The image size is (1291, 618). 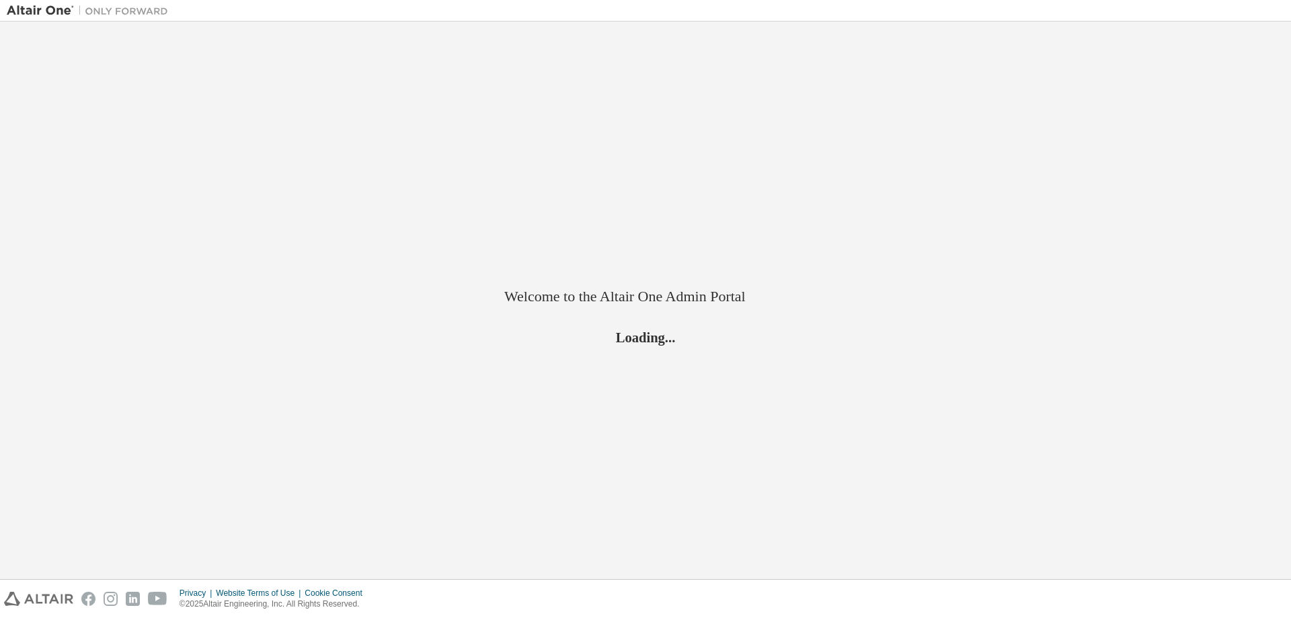 What do you see at coordinates (645, 337) in the screenshot?
I see `h2: Loading...` at bounding box center [645, 337].